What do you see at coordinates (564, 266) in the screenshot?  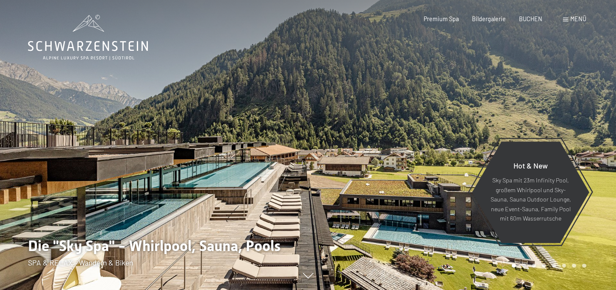 I see `div: Carousel Page 6` at bounding box center [564, 266].